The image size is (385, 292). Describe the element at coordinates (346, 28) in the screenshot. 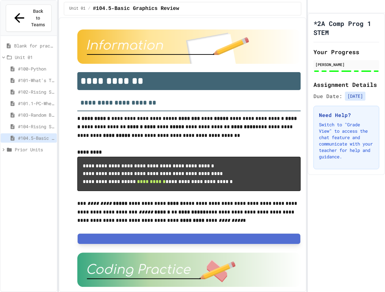

I see `h1: *2A Comp Prog 1 STEM` at that location.